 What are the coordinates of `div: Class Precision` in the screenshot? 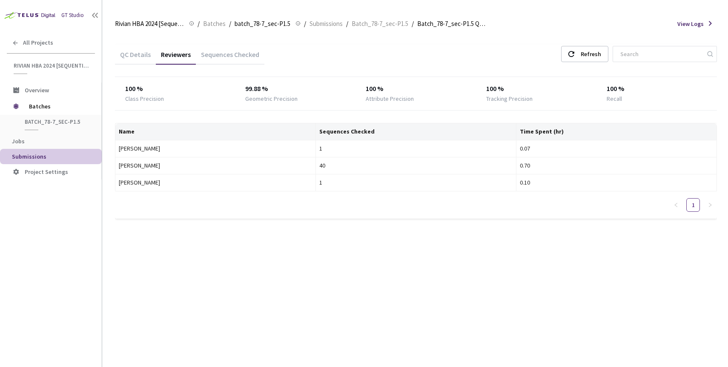 It's located at (144, 99).